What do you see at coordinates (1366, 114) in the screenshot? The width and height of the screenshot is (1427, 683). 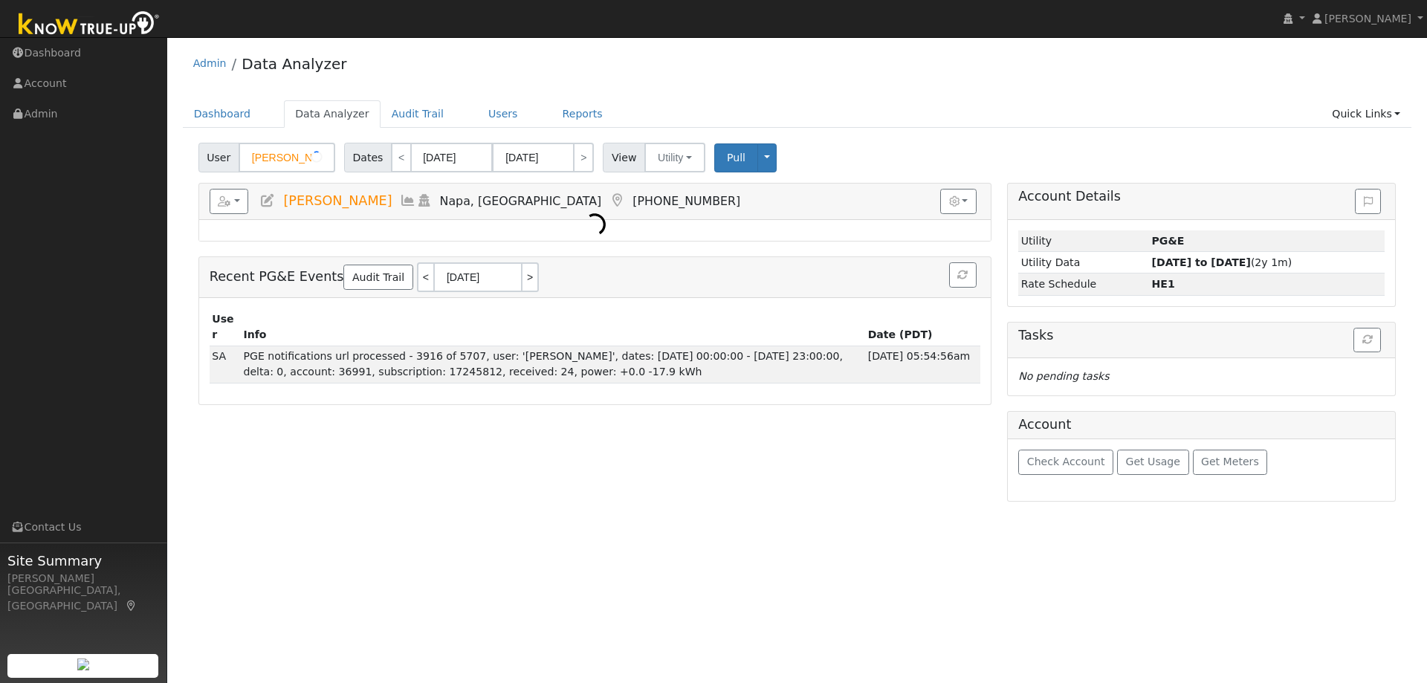 I see `a: Quick Links` at bounding box center [1366, 114].